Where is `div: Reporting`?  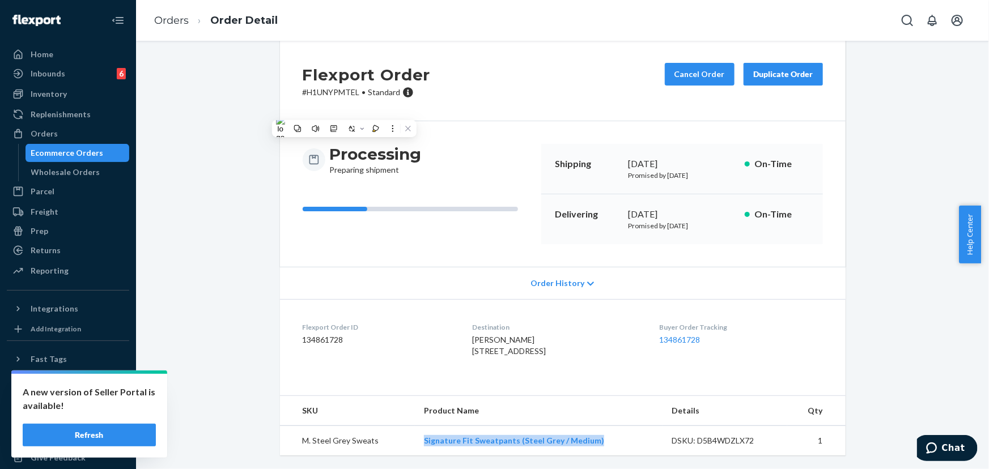
div: Reporting is located at coordinates (49, 271).